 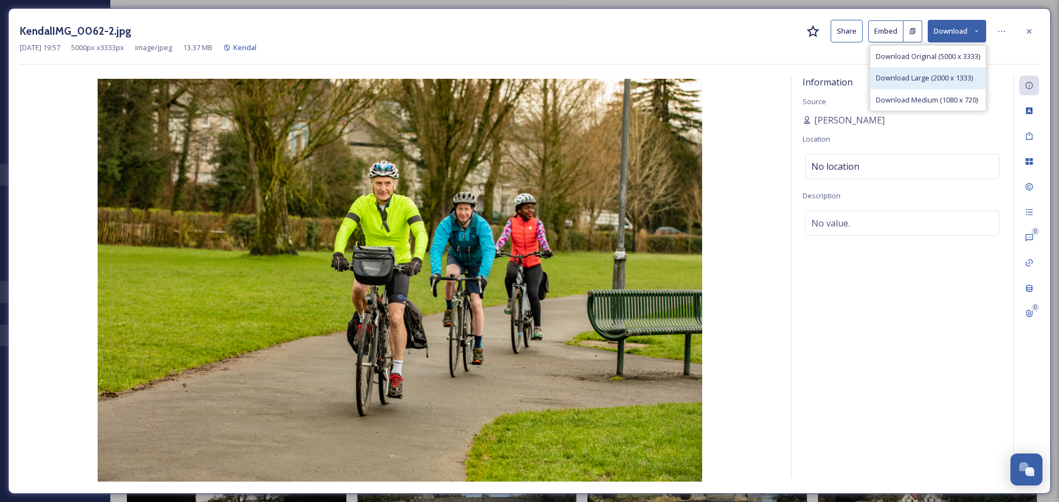 What do you see at coordinates (957, 31) in the screenshot?
I see `button: Download` at bounding box center [957, 31].